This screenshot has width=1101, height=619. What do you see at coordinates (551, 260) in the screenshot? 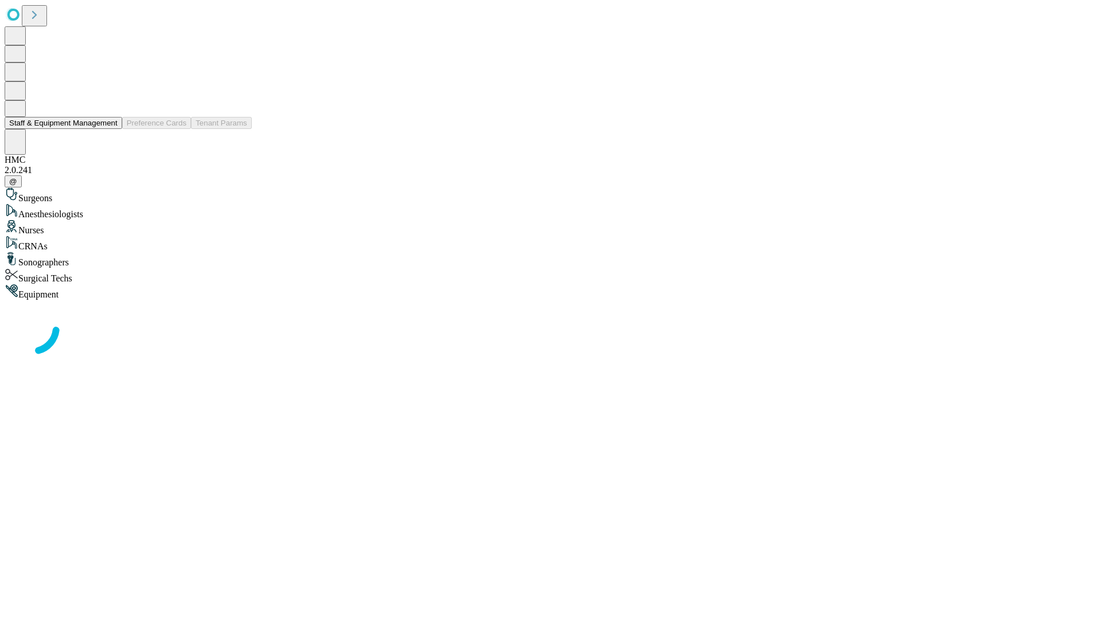
I see `div: Sonographers` at bounding box center [551, 260].